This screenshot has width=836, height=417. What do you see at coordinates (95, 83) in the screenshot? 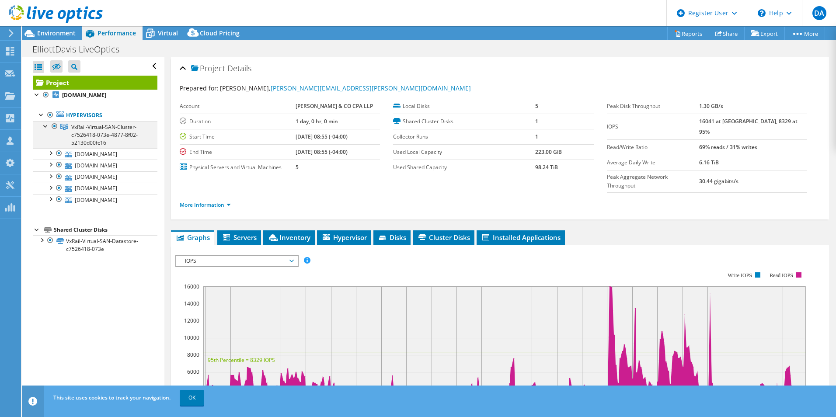
I see `a: Project` at bounding box center [95, 83].